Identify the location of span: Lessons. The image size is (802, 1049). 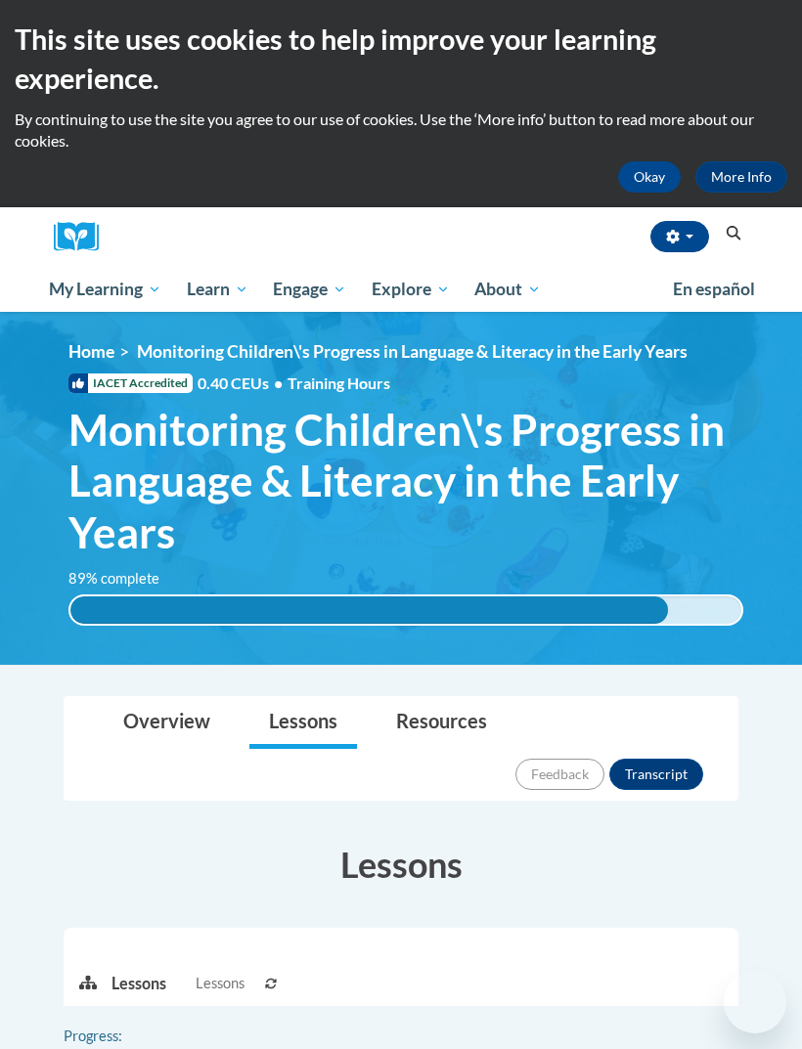
(220, 984).